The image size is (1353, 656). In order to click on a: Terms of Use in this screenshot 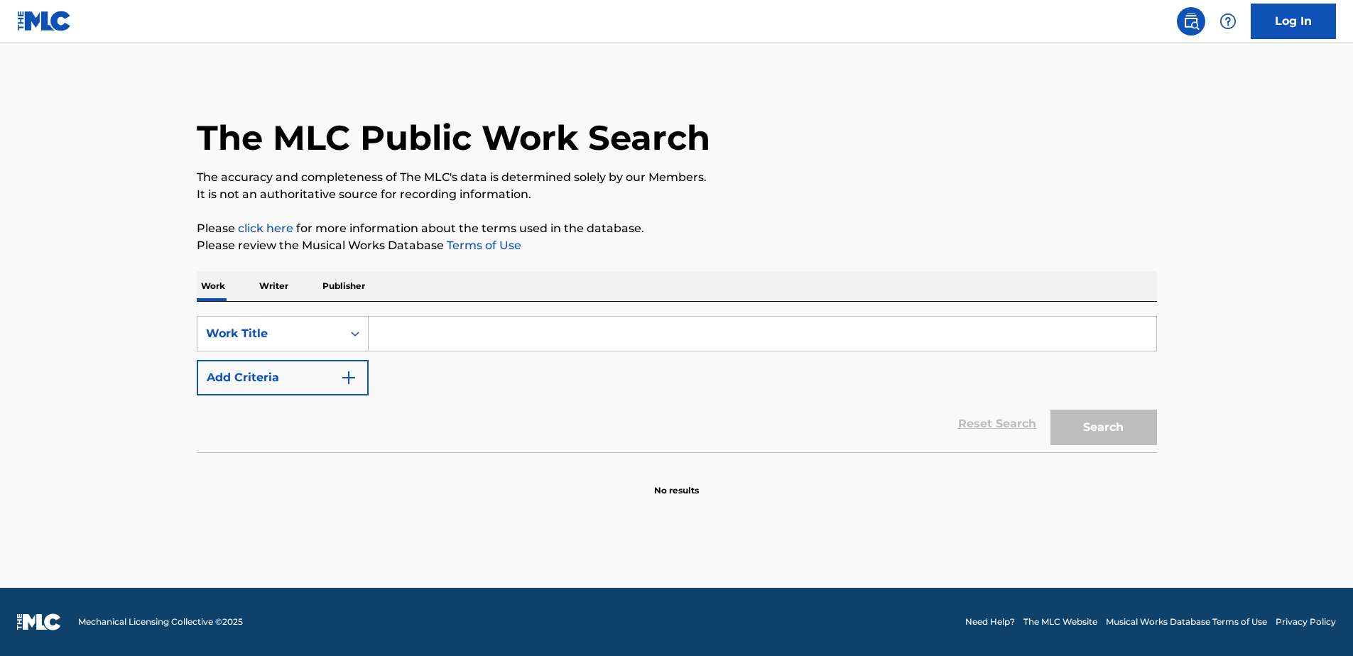, I will do `click(482, 245)`.